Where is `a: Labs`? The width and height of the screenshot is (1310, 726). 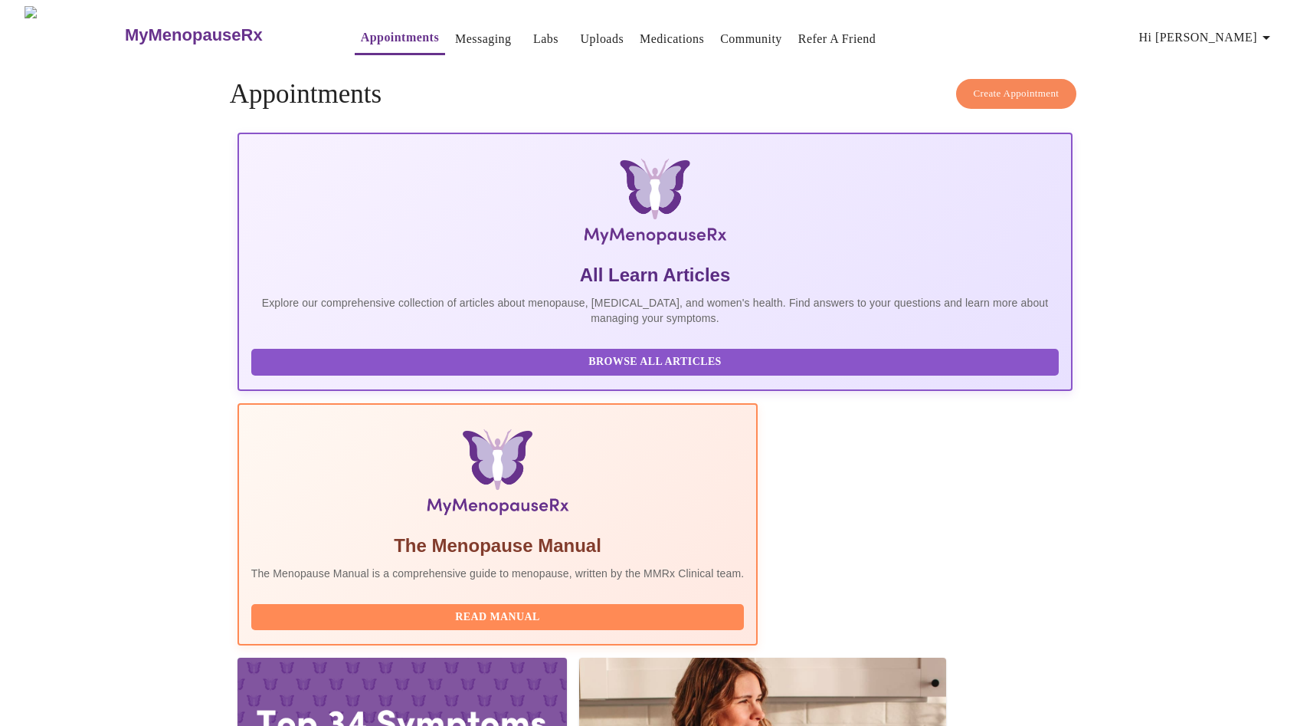
a: Labs is located at coordinates (545, 39).